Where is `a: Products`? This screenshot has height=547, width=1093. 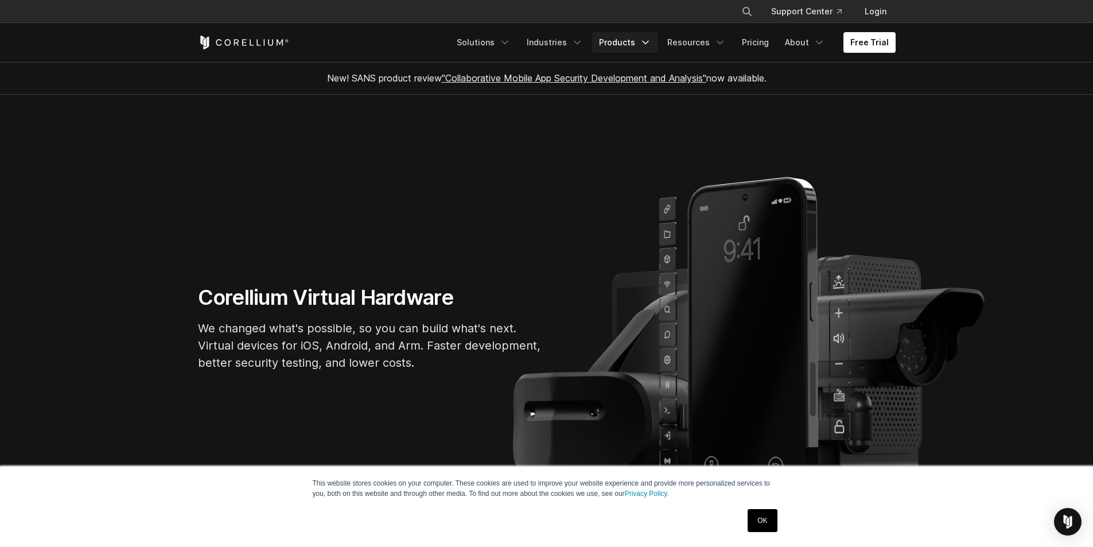 a: Products is located at coordinates (625, 42).